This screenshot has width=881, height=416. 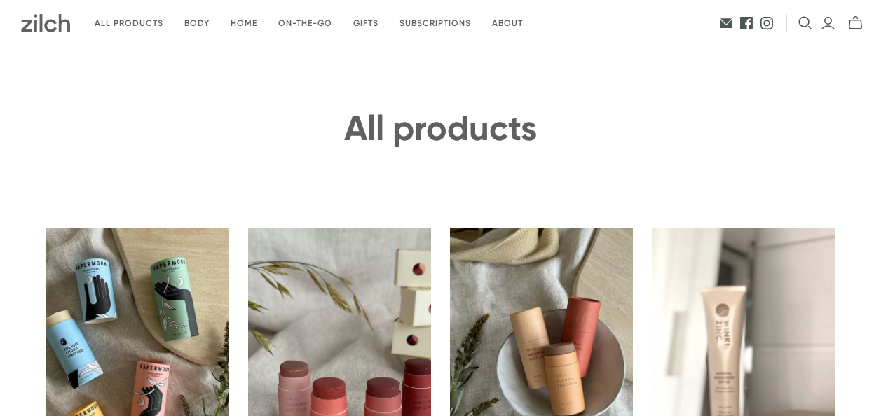 What do you see at coordinates (828, 23) in the screenshot?
I see `a: Login` at bounding box center [828, 23].